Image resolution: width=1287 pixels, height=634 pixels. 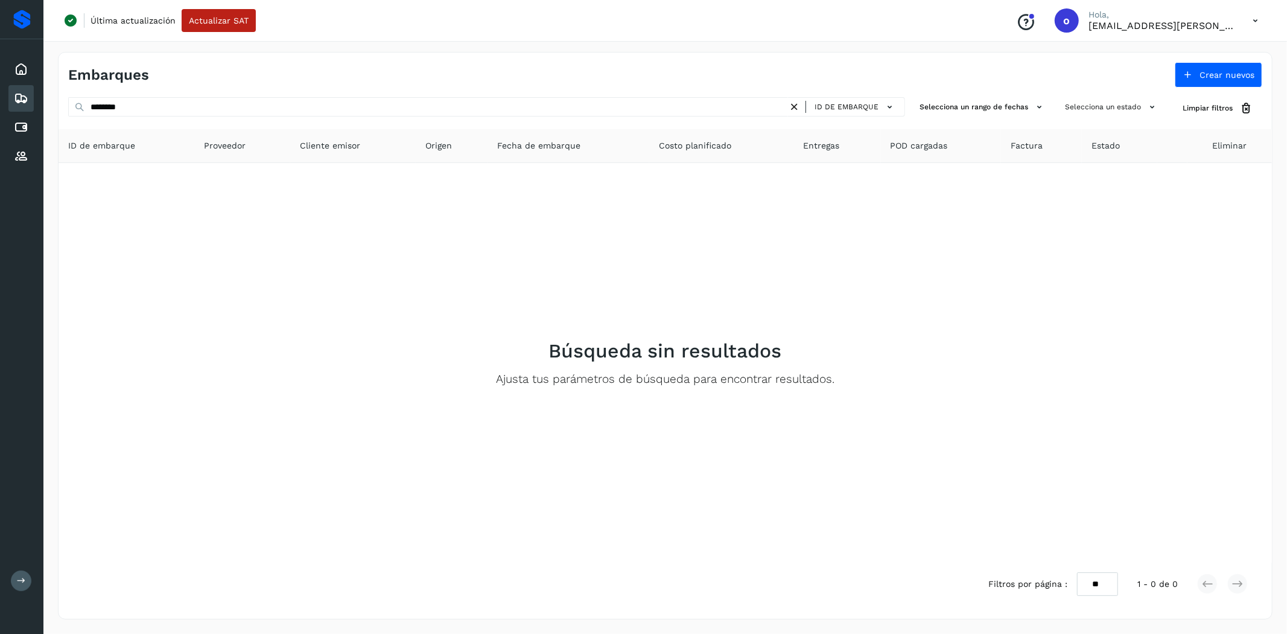 I want to click on button: ID de embarque, so click(x=855, y=107).